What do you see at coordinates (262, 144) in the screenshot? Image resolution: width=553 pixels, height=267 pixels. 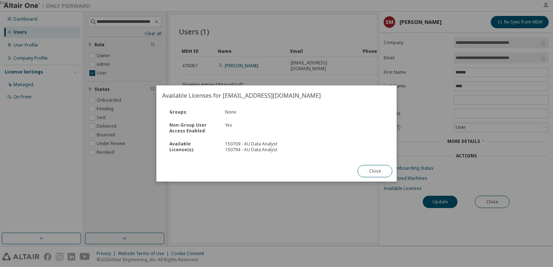 I see `div: 150709 - AU Data Analyst` at bounding box center [262, 144].